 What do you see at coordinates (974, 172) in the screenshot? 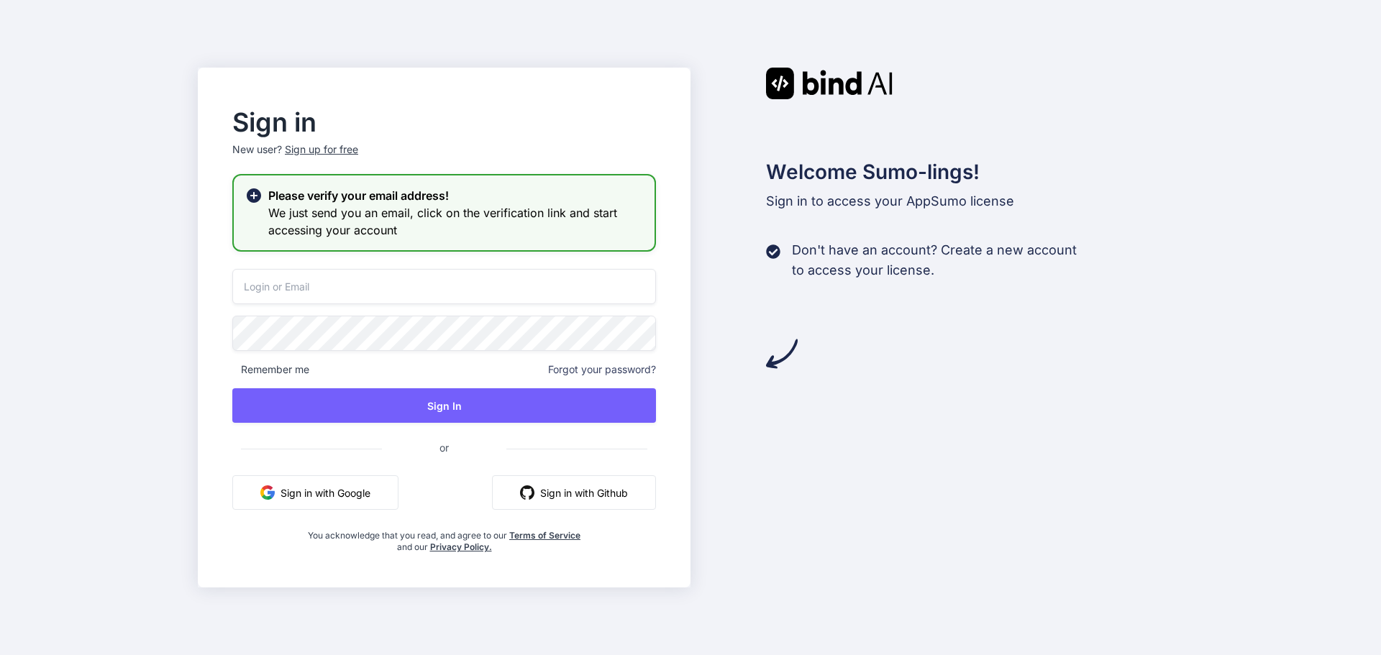
I see `h2: Welcome Sumo-lings!` at bounding box center [974, 172].